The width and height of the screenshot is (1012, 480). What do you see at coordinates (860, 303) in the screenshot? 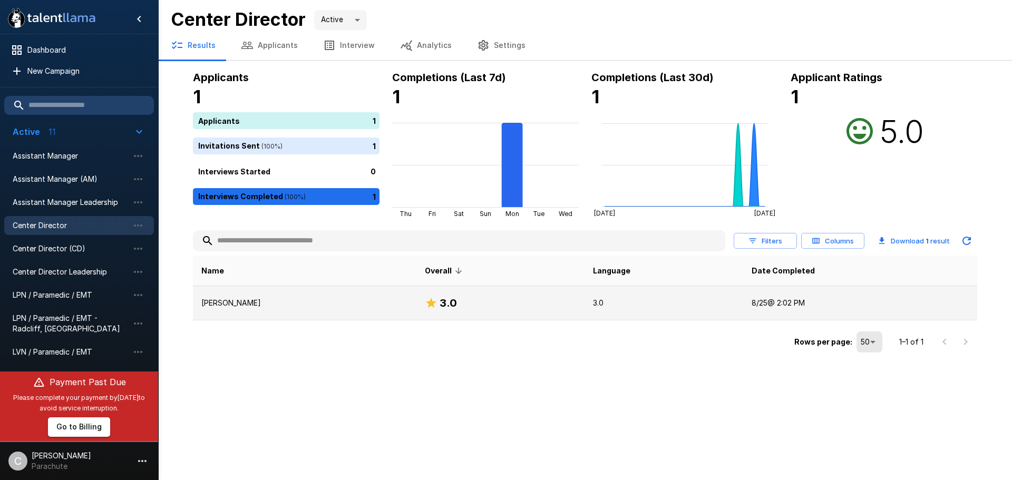
I see `td: 8/25 @ 2:02 PM` at bounding box center [860, 303].